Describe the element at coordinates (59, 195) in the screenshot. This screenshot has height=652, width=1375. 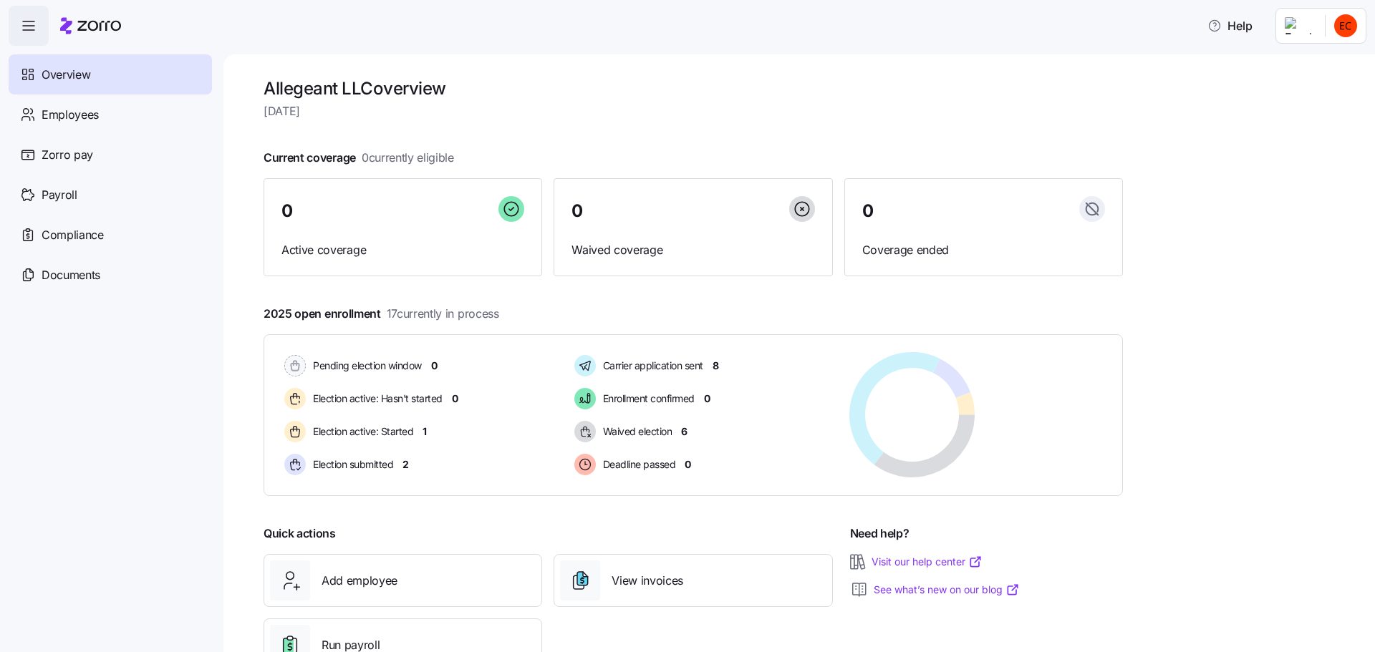
I see `span: Payroll` at that location.